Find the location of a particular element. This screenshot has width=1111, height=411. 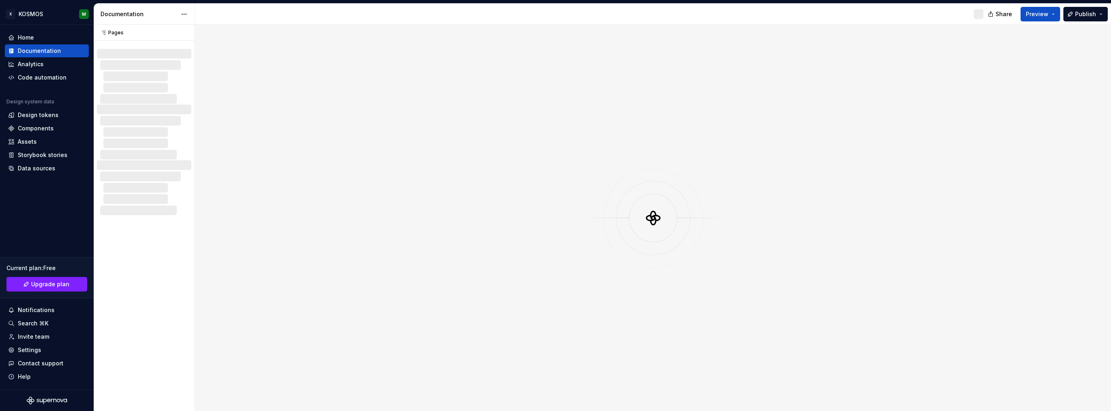

a: Components is located at coordinates (47, 128).